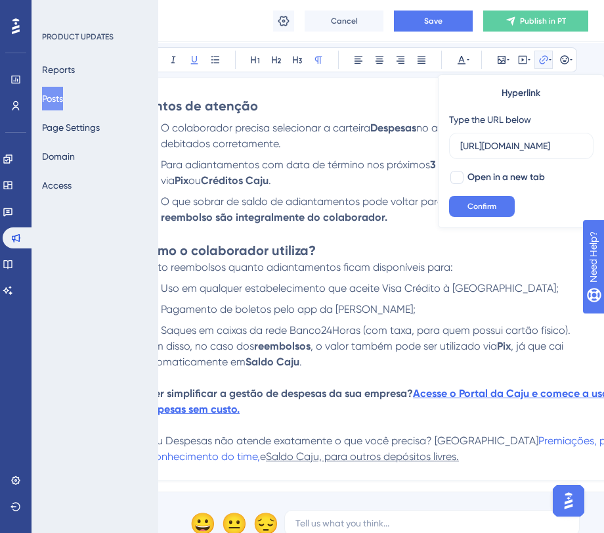 This screenshot has height=533, width=604. Describe the element at coordinates (228, 250) in the screenshot. I see `strong: Como o colaborador utiliza?` at that location.